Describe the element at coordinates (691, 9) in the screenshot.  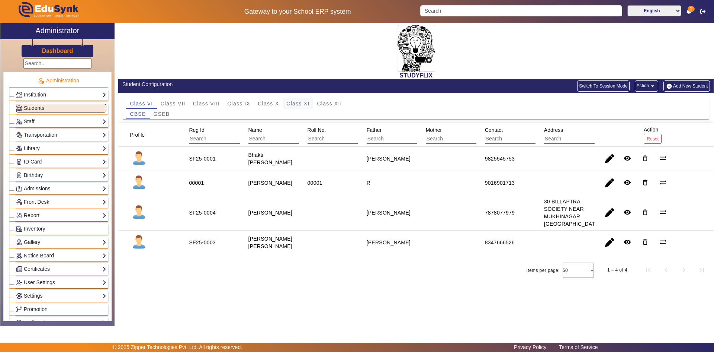
I see `span: 1` at that location.